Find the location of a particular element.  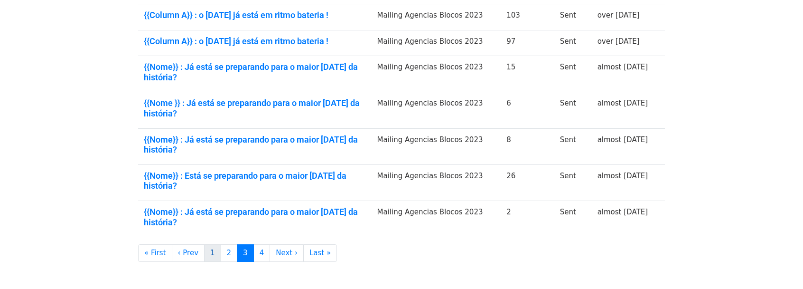

td: 6 is located at coordinates (527, 110).